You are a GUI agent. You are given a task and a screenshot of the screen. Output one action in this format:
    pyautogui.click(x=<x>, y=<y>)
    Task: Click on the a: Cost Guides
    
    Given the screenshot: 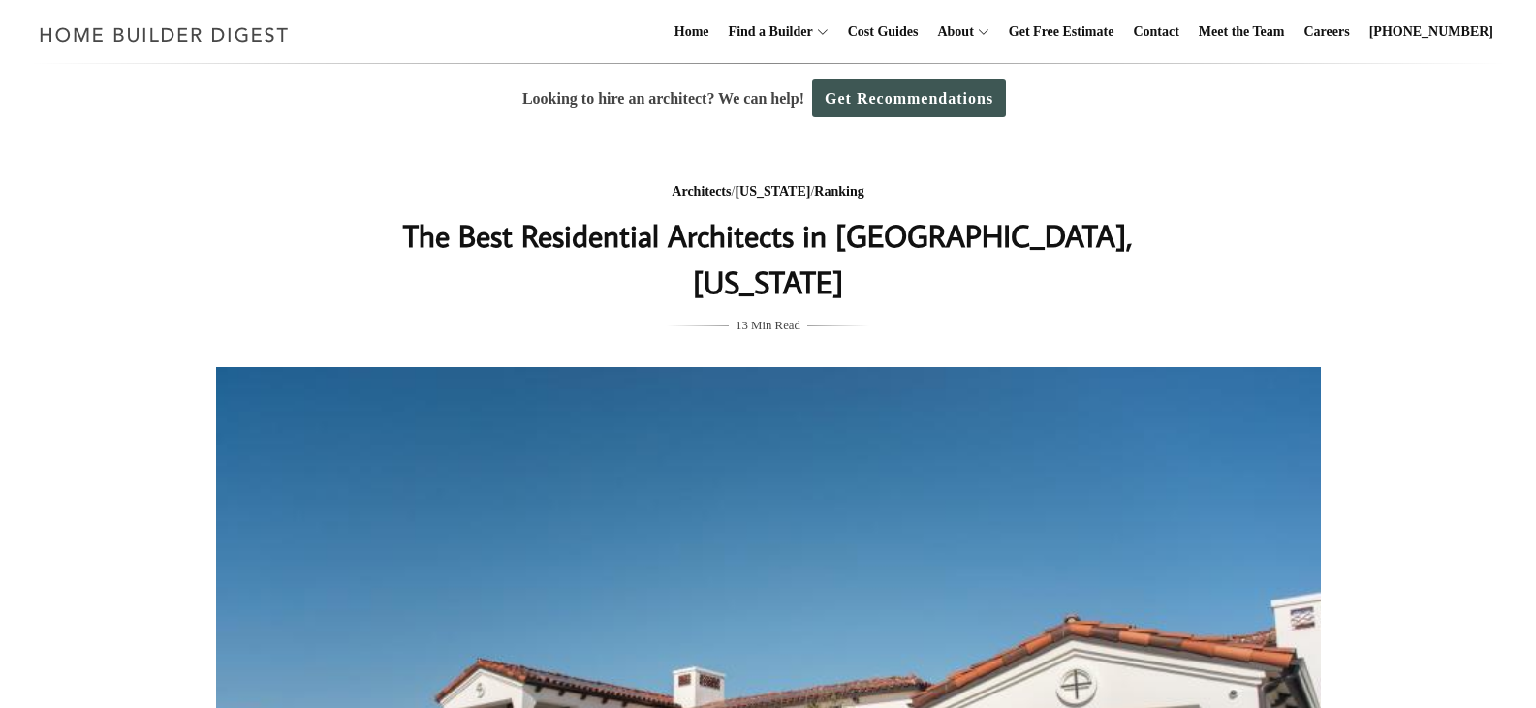 What is the action you would take?
    pyautogui.click(x=883, y=32)
    